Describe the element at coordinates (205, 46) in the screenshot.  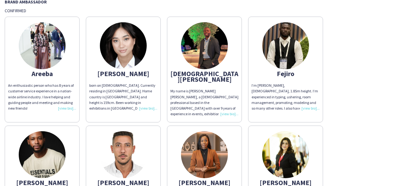
I see `img: thumb-03812aac-1a8d-4b94-a49e-23dd17b0c0b4.jpg` at that location.